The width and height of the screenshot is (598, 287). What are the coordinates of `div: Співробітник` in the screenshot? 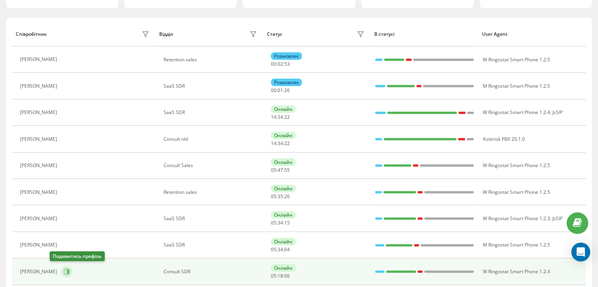 It's located at (31, 34).